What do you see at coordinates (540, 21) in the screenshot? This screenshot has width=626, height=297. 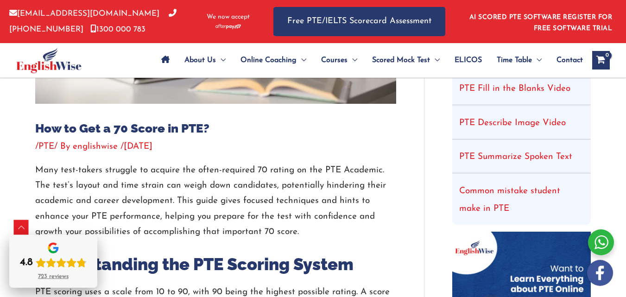 I see `aside: Header Widget 1` at bounding box center [540, 21].